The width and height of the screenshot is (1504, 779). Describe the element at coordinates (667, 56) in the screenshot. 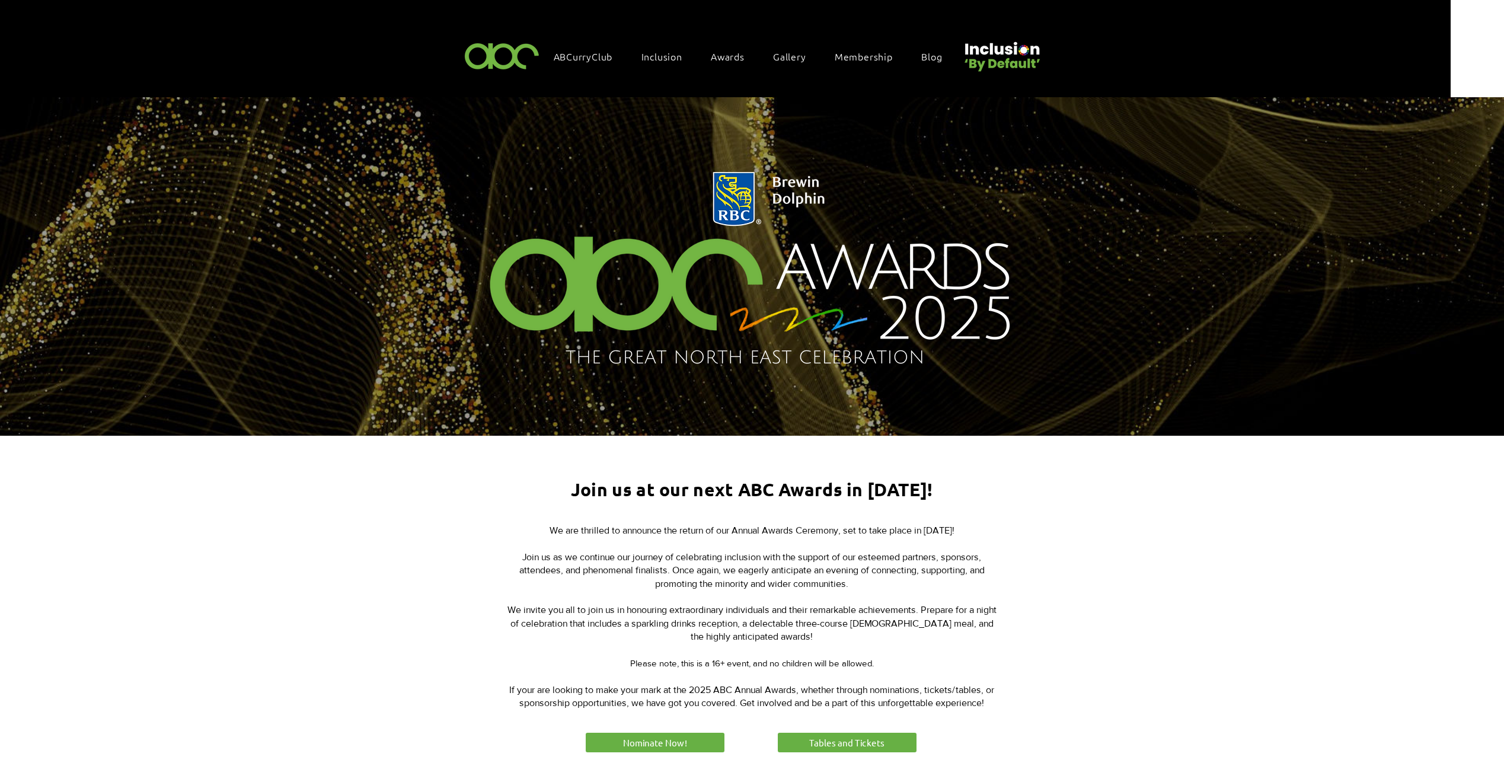

I see `div: Inclusion` at that location.